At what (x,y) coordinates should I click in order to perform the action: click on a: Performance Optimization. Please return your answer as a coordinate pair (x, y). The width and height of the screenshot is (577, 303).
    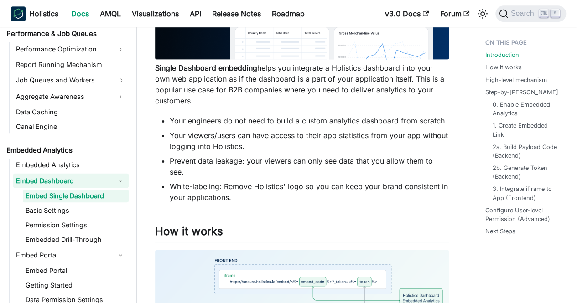
    Looking at the image, I should click on (63, 49).